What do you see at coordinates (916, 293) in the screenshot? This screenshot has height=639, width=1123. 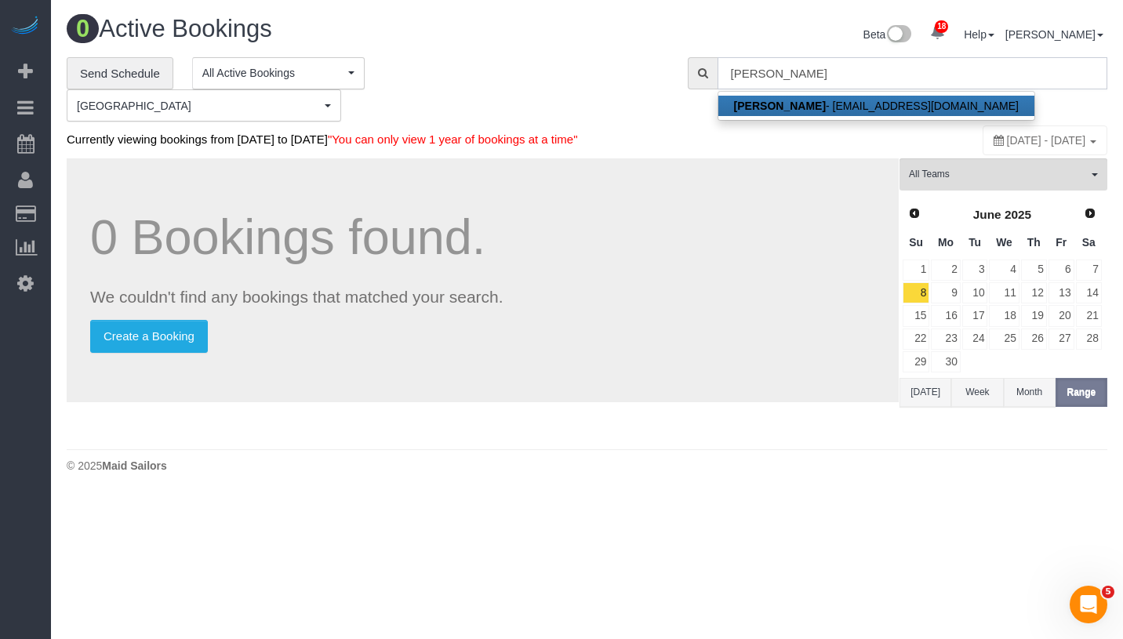 I see `a: 8` at bounding box center [916, 293].